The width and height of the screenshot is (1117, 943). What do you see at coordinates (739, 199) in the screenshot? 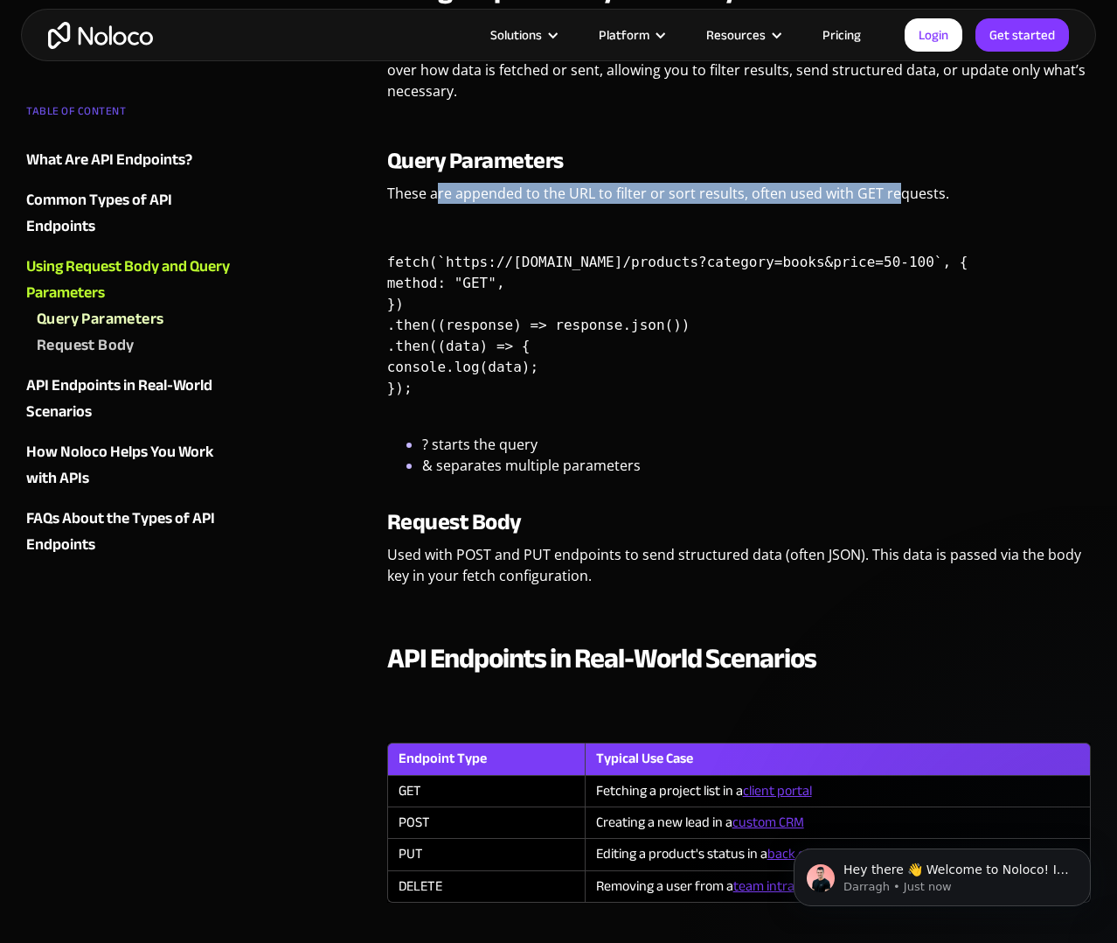
I see `p: These are appended to the URL to filter or sort results, often used with GET requests.` at bounding box center [739, 199].